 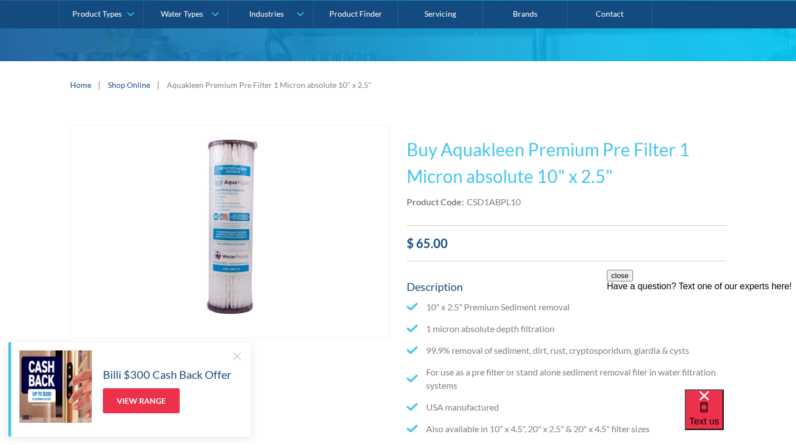 What do you see at coordinates (19, 32) in the screenshot?
I see `span: Text us` at bounding box center [19, 32].